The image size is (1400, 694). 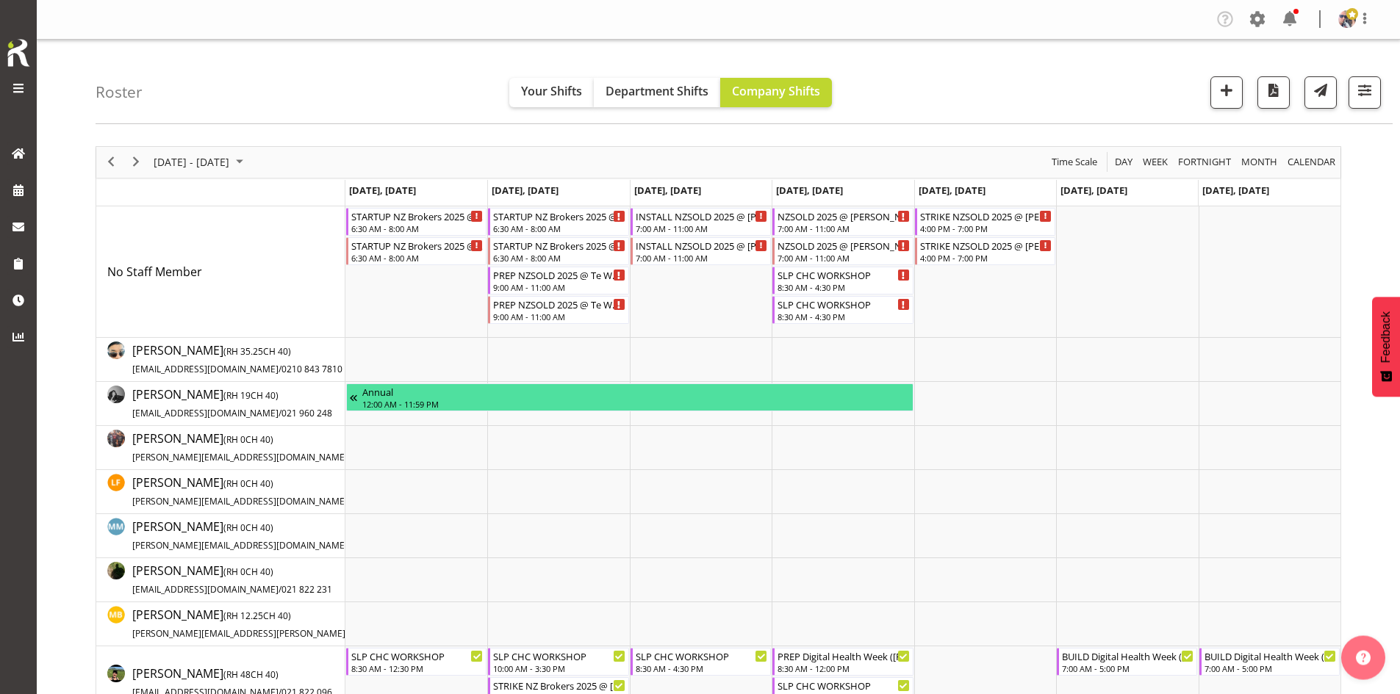 What do you see at coordinates (559, 669) in the screenshot?
I see `div: 10:00 AM - 3:30 PM` at bounding box center [559, 669].